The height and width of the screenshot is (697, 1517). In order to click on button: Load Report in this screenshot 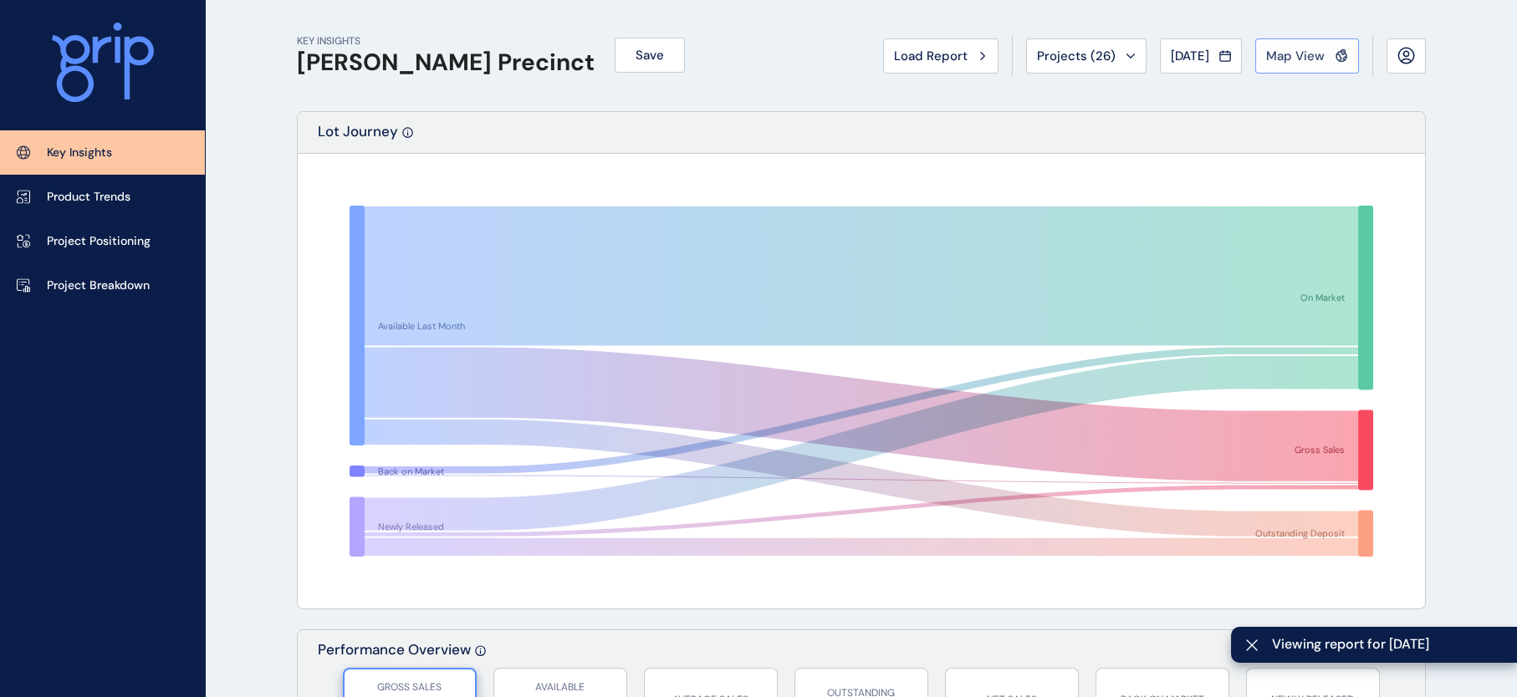, I will do `click(941, 56)`.